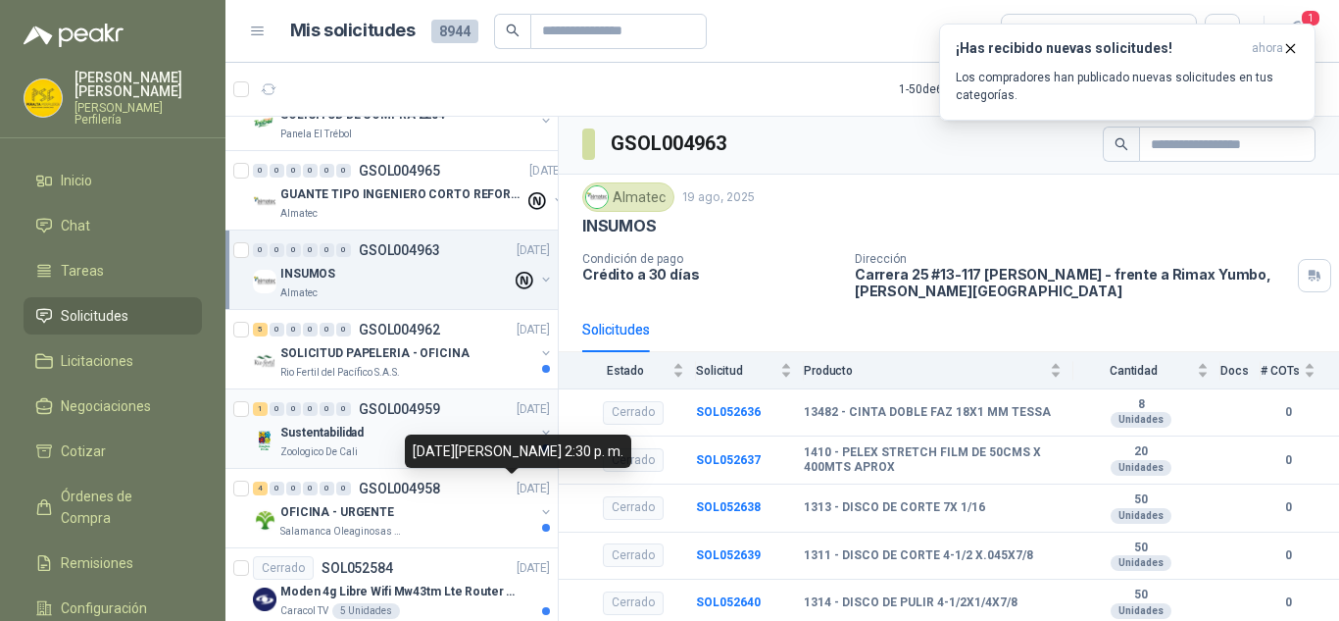  I want to click on p: Sustentabilidad, so click(322, 432).